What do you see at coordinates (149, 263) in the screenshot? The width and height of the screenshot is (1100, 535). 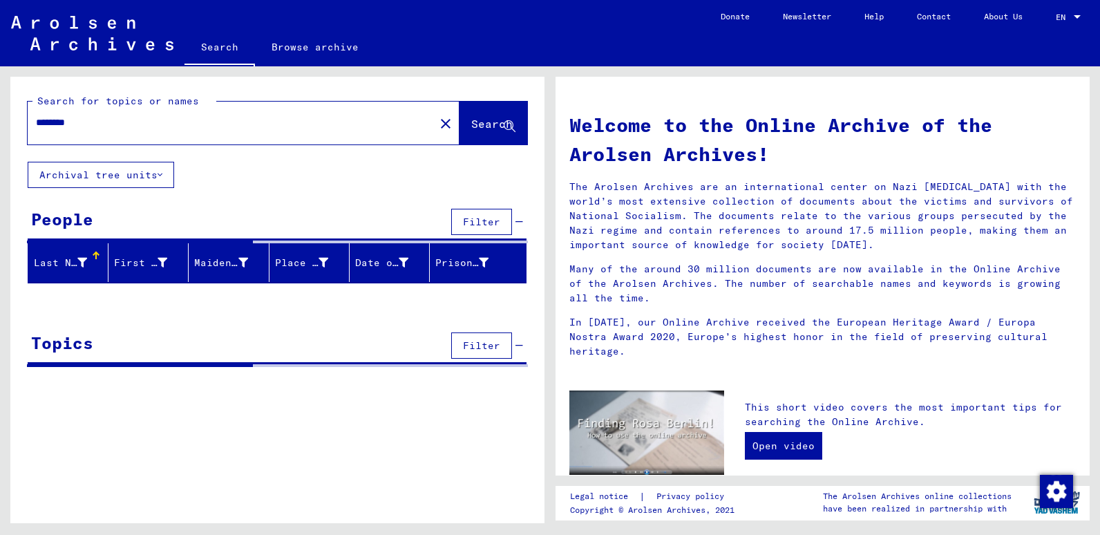 I see `mat-header-cell: First Name` at bounding box center [149, 263].